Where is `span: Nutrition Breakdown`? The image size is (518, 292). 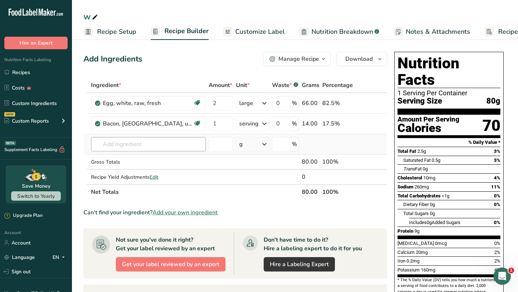 span: Nutrition Breakdown is located at coordinates (342, 32).